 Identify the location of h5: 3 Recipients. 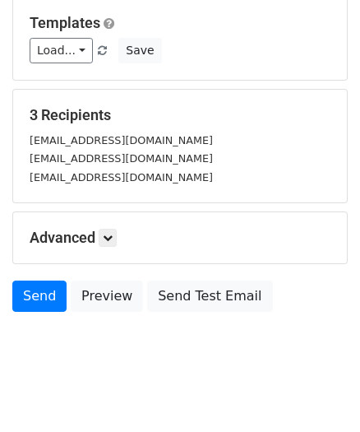
(180, 115).